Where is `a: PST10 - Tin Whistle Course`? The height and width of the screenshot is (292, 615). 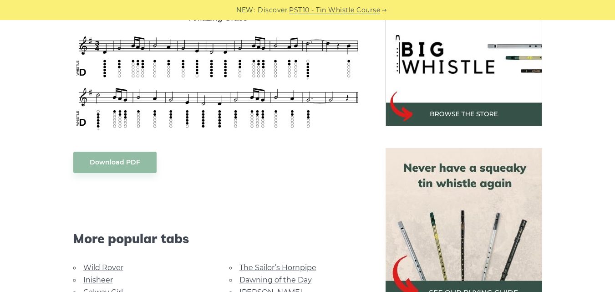 a: PST10 - Tin Whistle Course is located at coordinates (335, 10).